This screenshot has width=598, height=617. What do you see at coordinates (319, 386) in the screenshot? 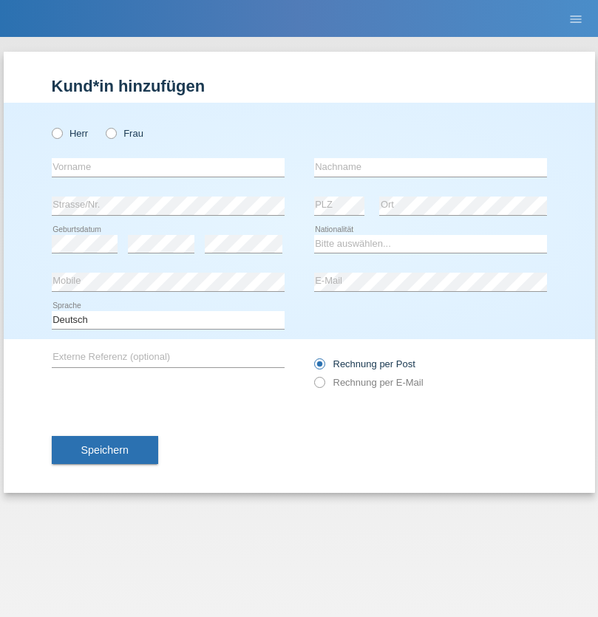
I see `input: Rechnung per E-Mail` at bounding box center [319, 386].